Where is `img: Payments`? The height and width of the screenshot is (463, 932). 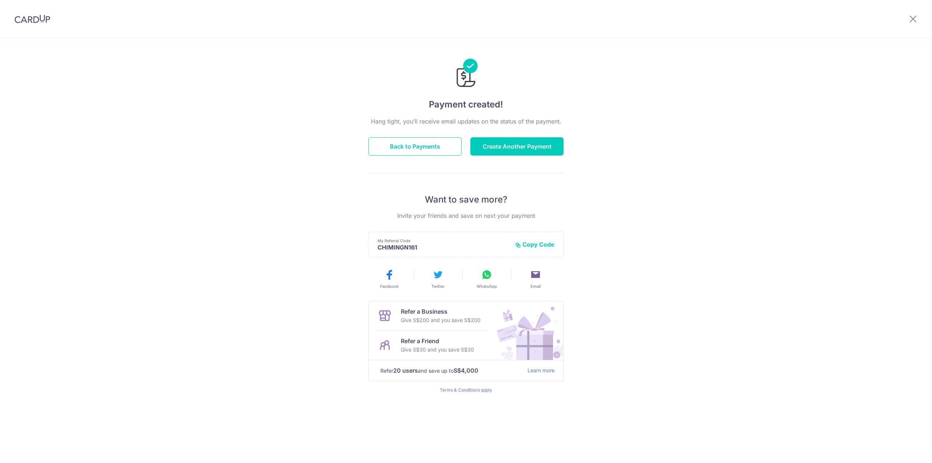 img: Payments is located at coordinates (466, 74).